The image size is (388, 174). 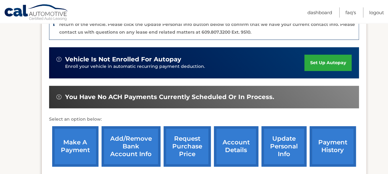 I want to click on p: The end of your lease is approaching soon. A member of our lease end team will be in touch soon t..., so click(x=207, y=24).